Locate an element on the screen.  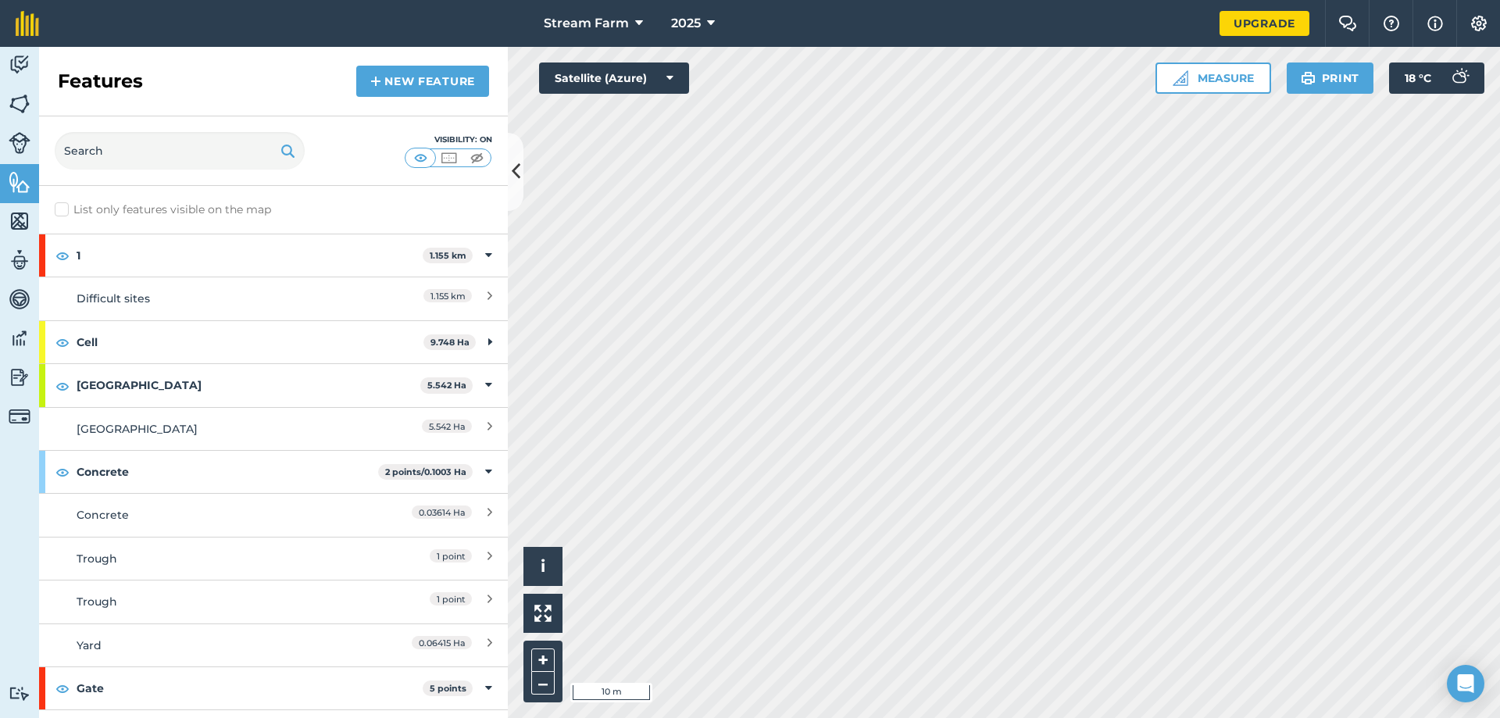
strong: 1.155 km is located at coordinates (448, 256).